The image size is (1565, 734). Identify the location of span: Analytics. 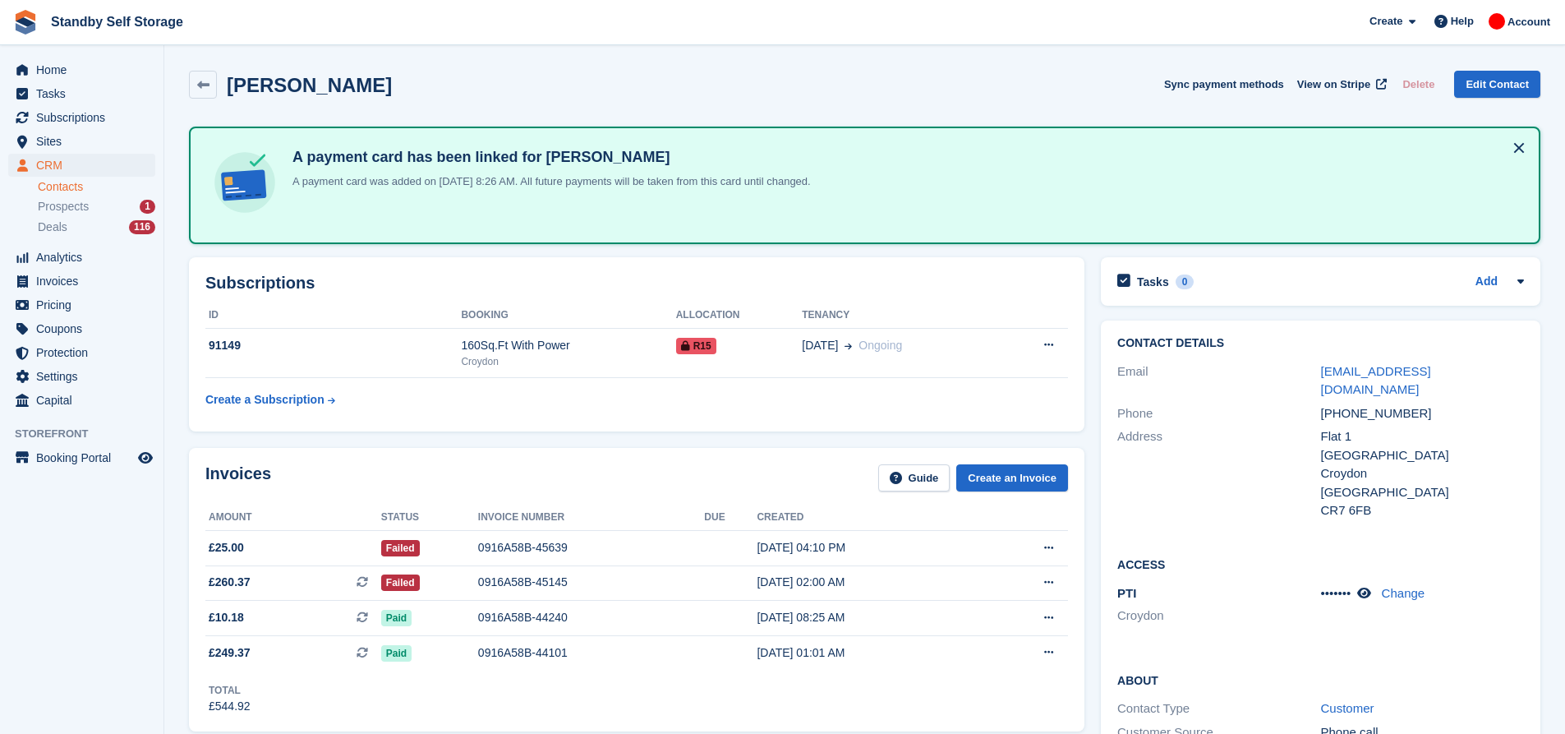
(85, 257).